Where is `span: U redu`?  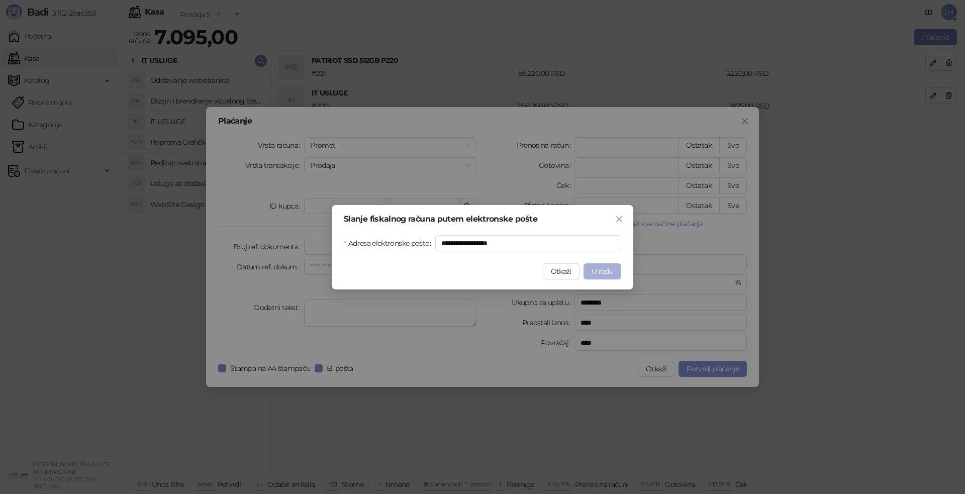
span: U redu is located at coordinates (602, 271).